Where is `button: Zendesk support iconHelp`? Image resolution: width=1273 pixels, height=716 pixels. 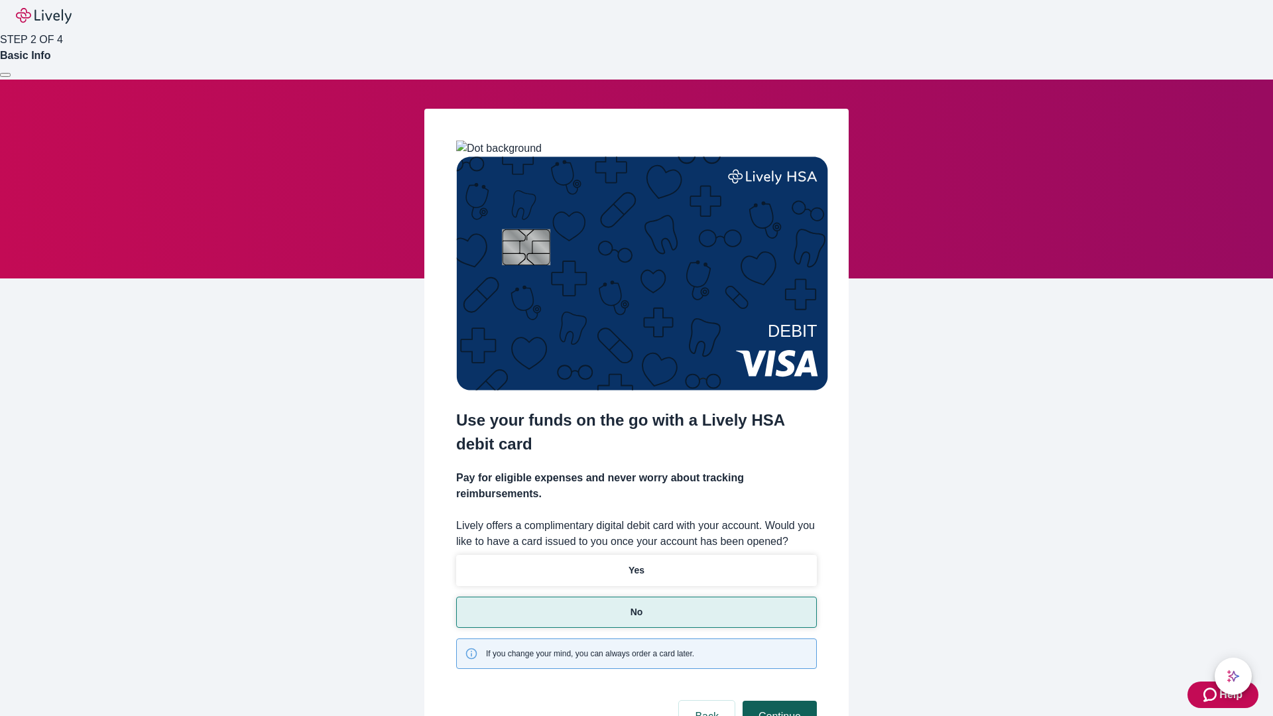 button: Zendesk support iconHelp is located at coordinates (1222, 695).